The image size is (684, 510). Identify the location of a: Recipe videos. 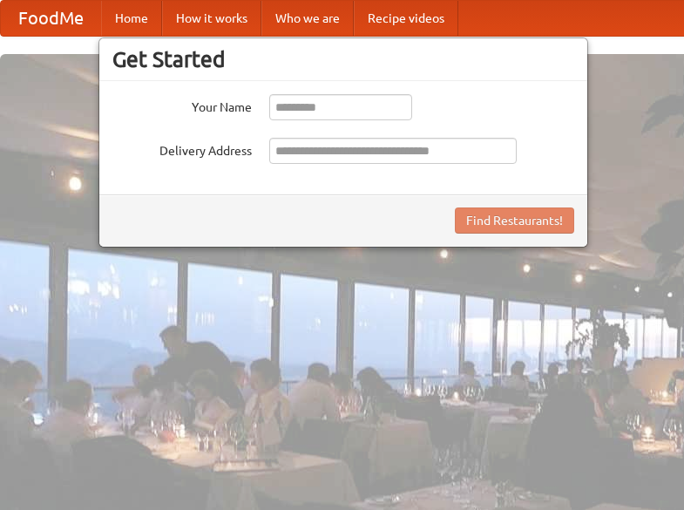
(406, 18).